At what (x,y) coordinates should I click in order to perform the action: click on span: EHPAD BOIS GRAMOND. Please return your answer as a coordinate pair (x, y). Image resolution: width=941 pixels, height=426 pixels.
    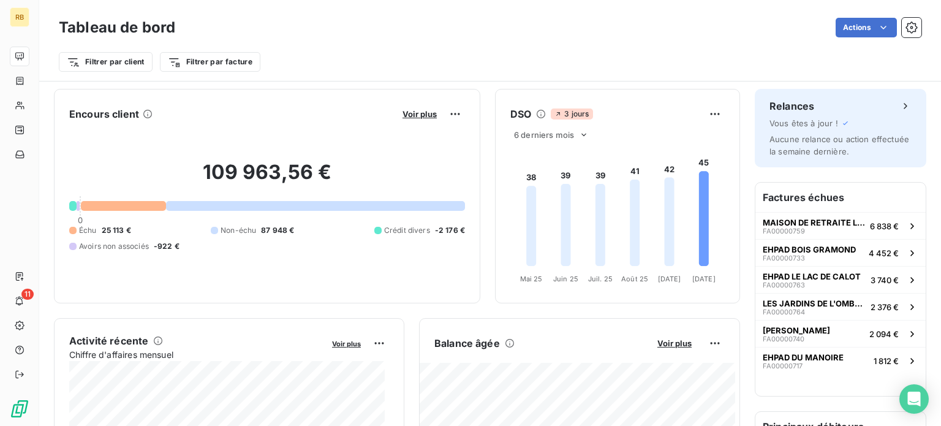
    Looking at the image, I should click on (810, 249).